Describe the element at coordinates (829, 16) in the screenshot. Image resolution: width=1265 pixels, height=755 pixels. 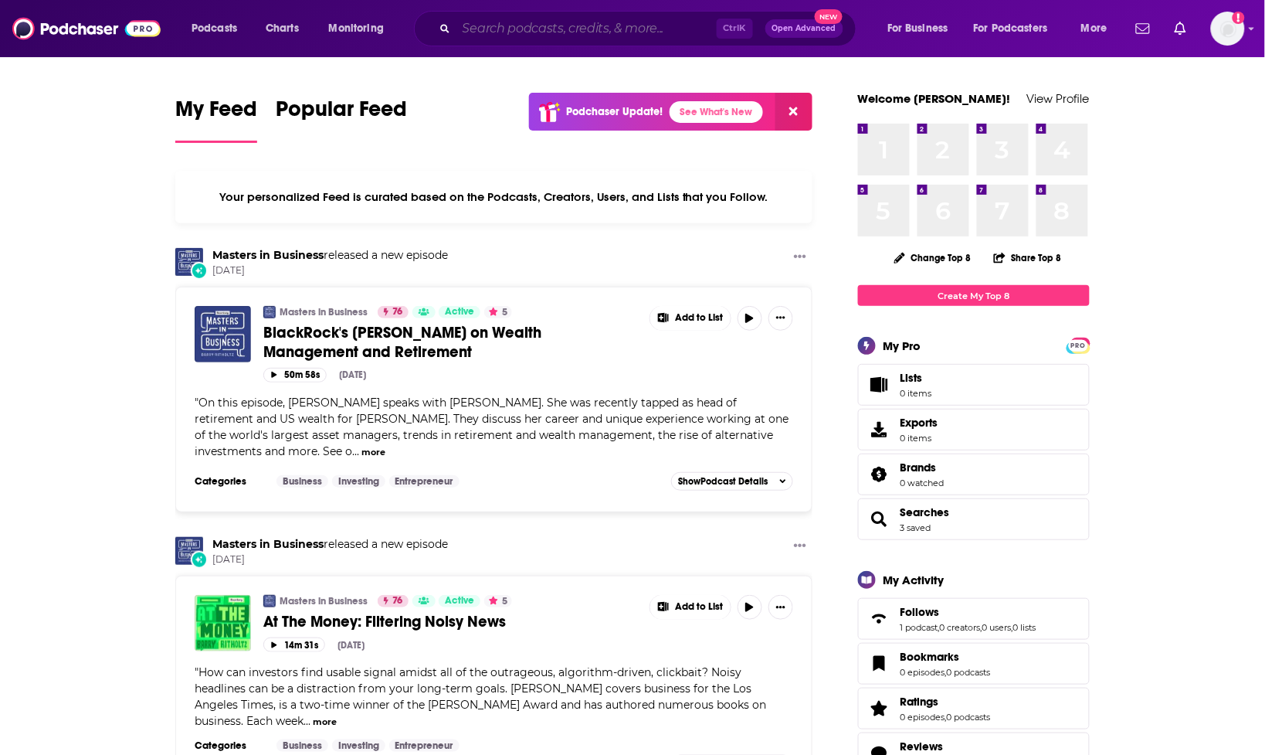
I see `span: New` at that location.